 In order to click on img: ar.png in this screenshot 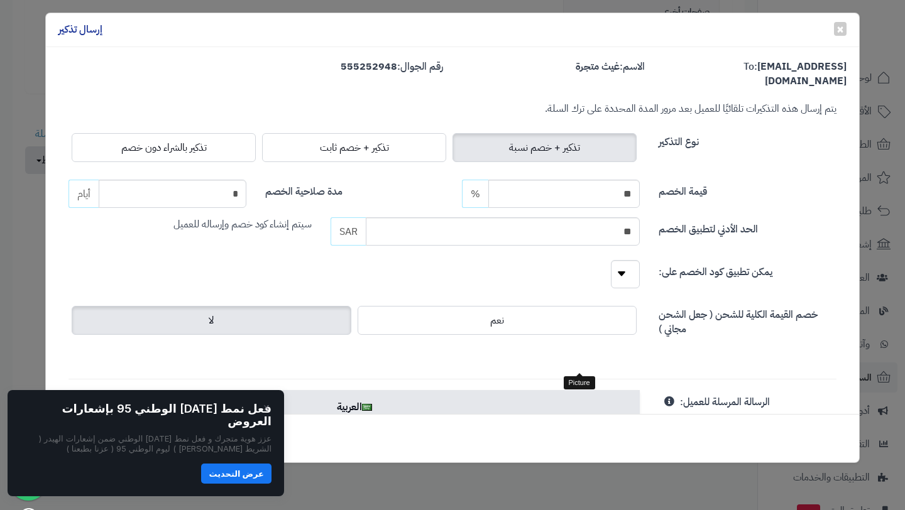, I will do `click(367, 407)`.